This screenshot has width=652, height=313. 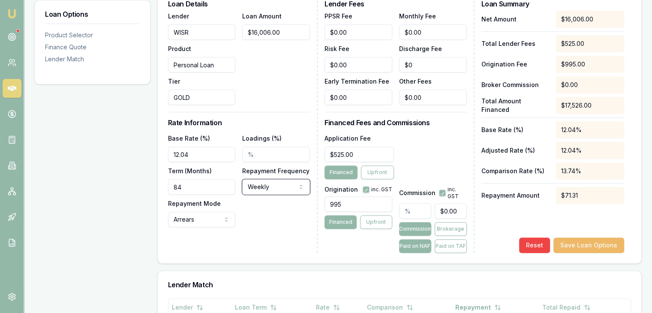 I want to click on label: Loan Amount, so click(x=262, y=16).